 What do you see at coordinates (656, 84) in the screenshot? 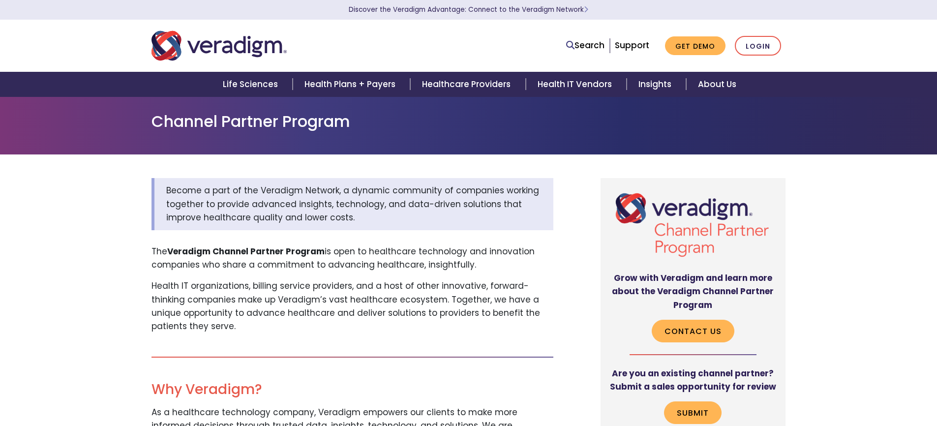
I see `a: Insights` at bounding box center [656, 84].